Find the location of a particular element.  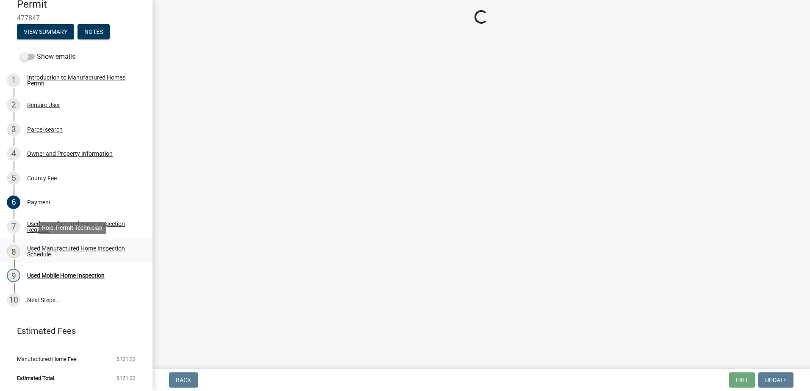

span: Update is located at coordinates (776, 380).